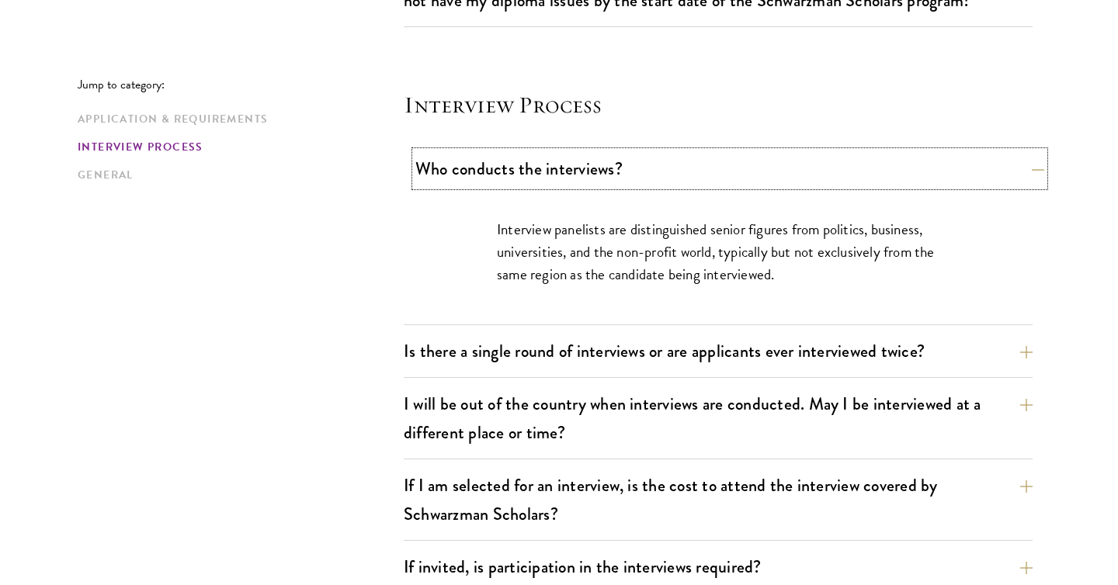 Image resolution: width=1118 pixels, height=585 pixels. Describe the element at coordinates (718, 500) in the screenshot. I see `button: If I am selected for an interview, is the cost to attend the interview covered by Schwarzman Scho...` at that location.